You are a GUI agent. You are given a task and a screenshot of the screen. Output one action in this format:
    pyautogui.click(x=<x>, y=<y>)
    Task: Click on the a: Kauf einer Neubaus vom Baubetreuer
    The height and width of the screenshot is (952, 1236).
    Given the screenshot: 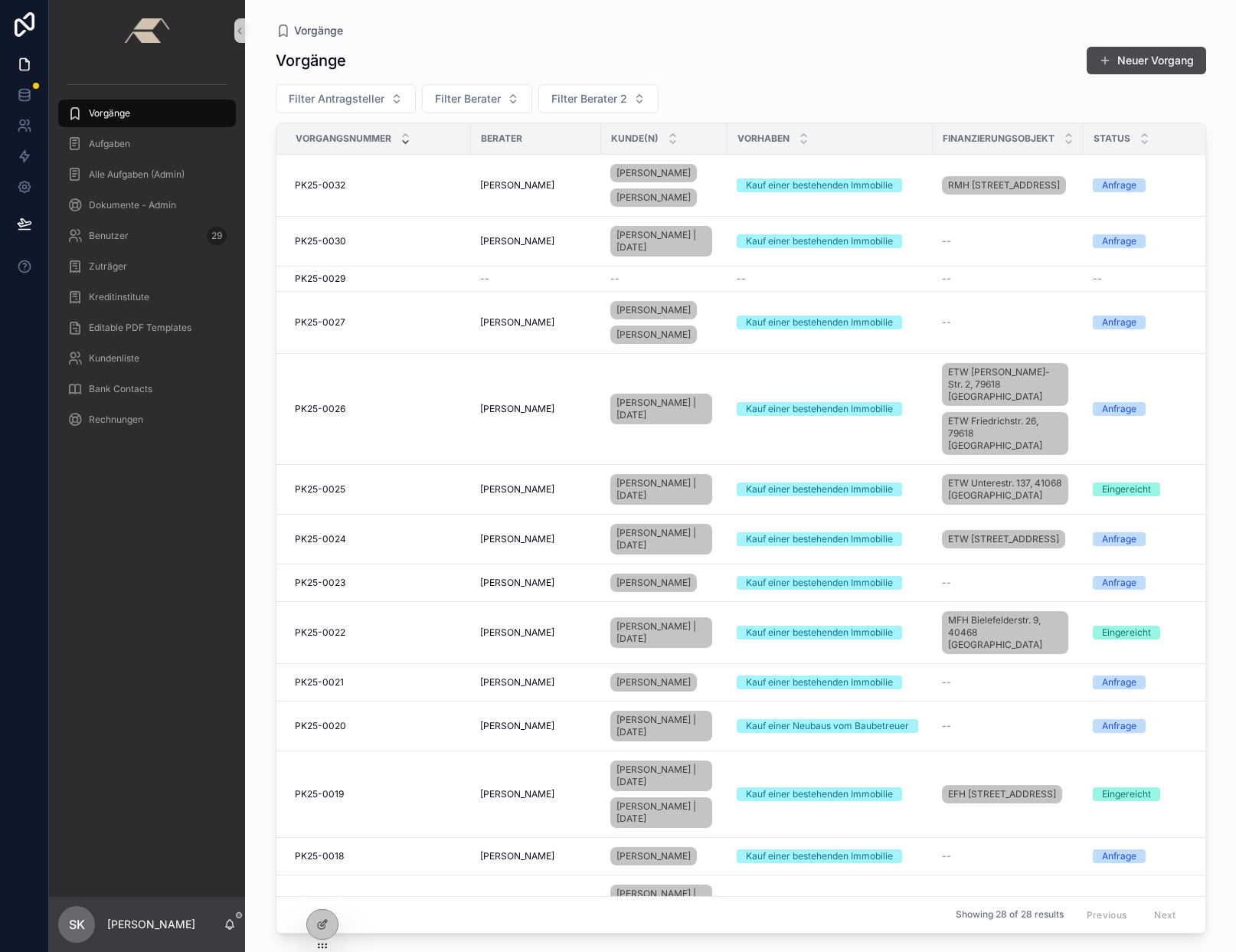 What is the action you would take?
    pyautogui.click(x=830, y=726)
    